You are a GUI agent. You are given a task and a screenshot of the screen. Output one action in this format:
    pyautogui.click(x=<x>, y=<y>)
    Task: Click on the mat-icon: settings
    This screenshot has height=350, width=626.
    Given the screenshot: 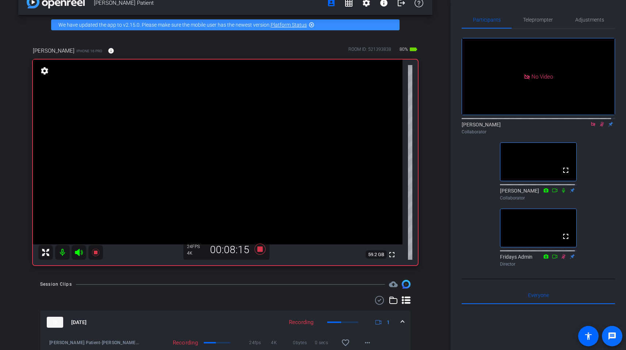 What is the action you would take?
    pyautogui.click(x=45, y=71)
    